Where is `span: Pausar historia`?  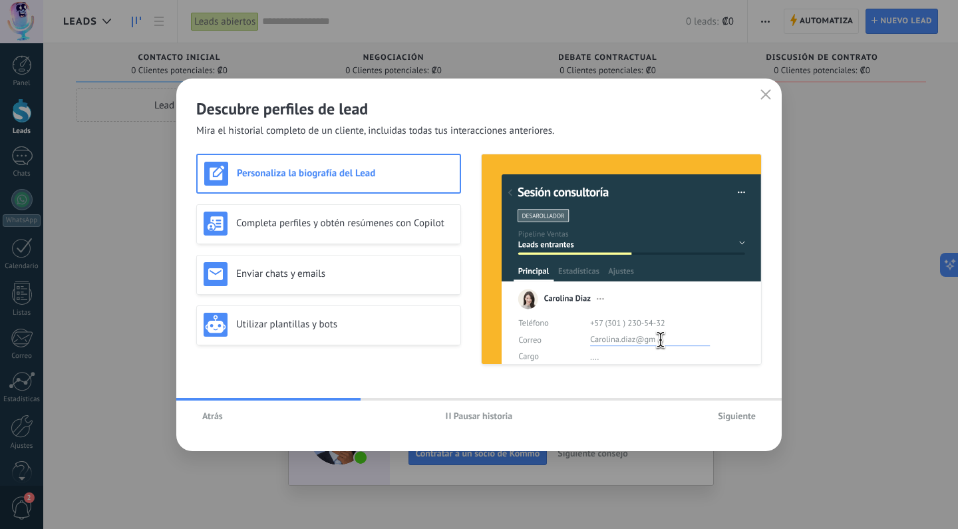 span: Pausar historia is located at coordinates (483, 416).